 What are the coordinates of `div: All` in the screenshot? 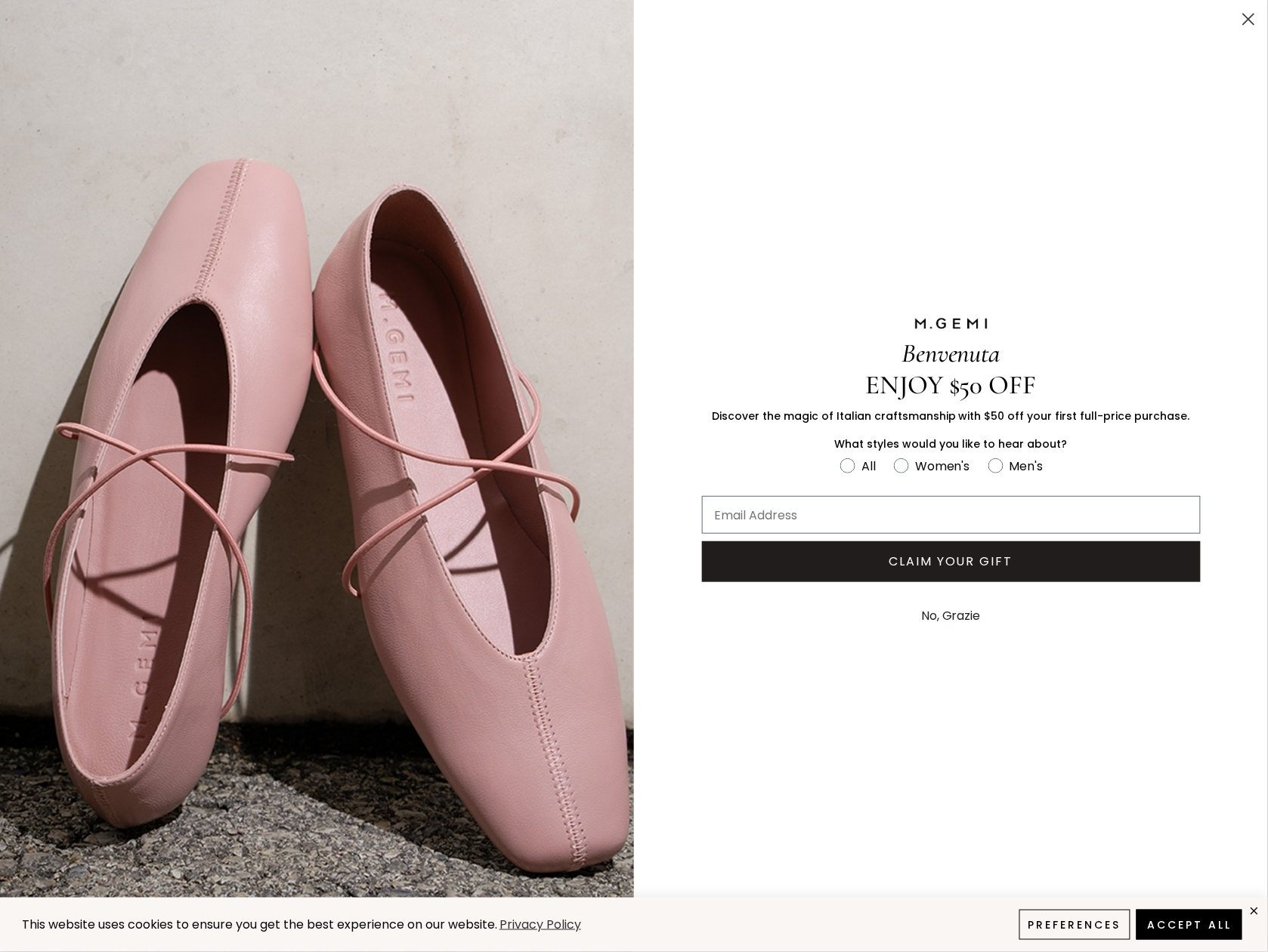 It's located at (868, 466).